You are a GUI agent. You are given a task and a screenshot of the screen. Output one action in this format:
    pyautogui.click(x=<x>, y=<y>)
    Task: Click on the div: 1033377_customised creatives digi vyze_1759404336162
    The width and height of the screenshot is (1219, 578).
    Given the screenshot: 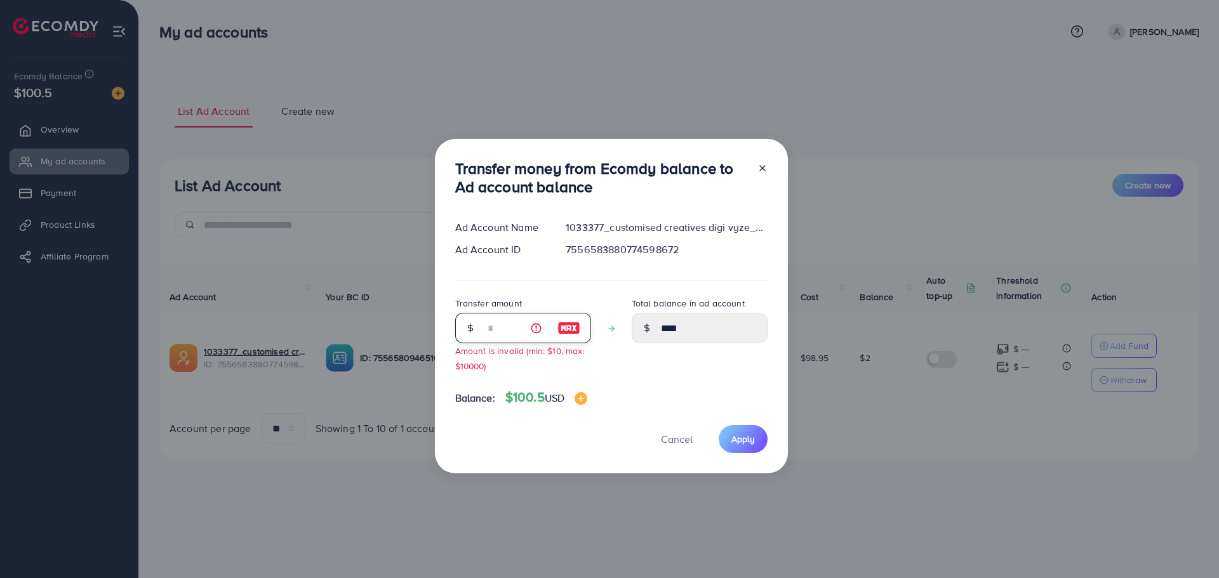 What is the action you would take?
    pyautogui.click(x=666, y=227)
    